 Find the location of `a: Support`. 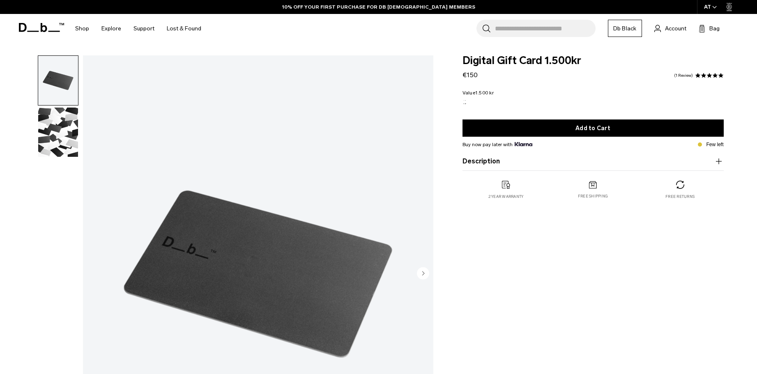

a: Support is located at coordinates (144, 28).